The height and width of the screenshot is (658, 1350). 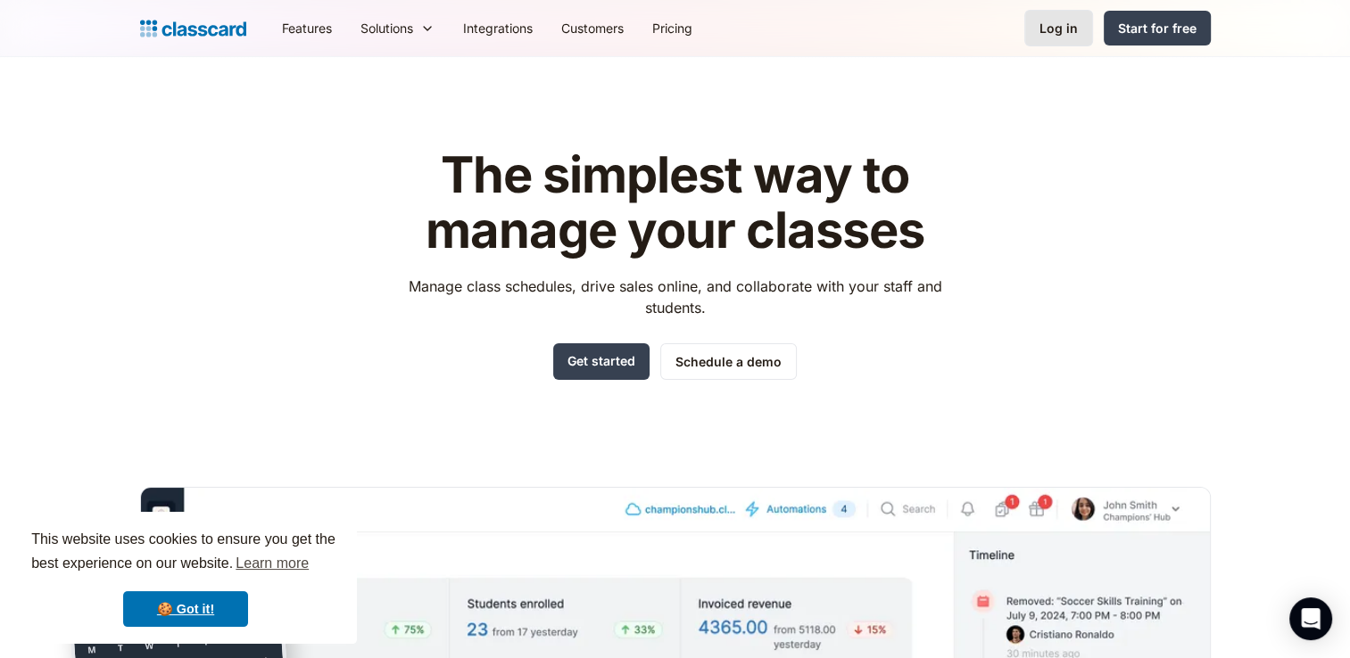 I want to click on a: Features, so click(x=307, y=28).